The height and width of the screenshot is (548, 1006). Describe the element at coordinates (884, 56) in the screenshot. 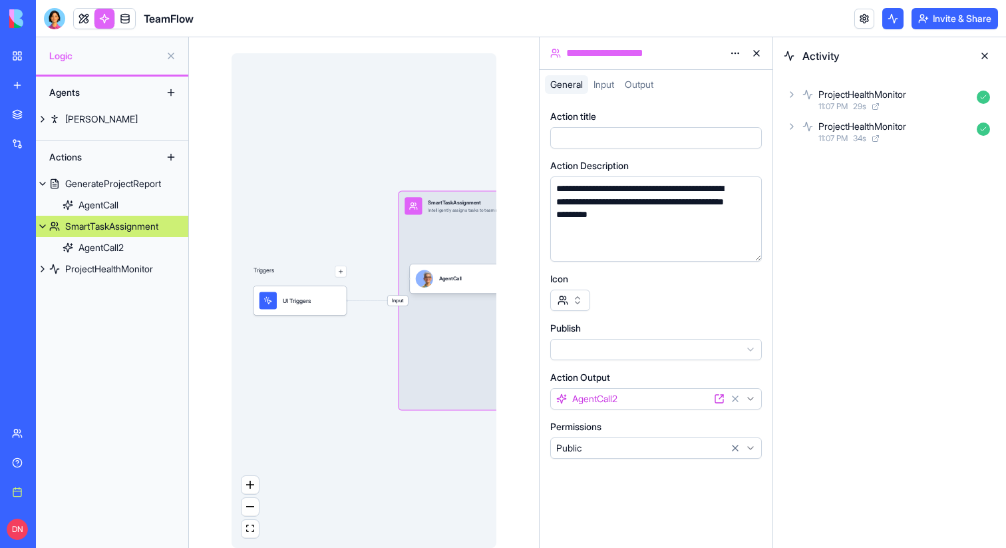

I see `span: Activity` at that location.